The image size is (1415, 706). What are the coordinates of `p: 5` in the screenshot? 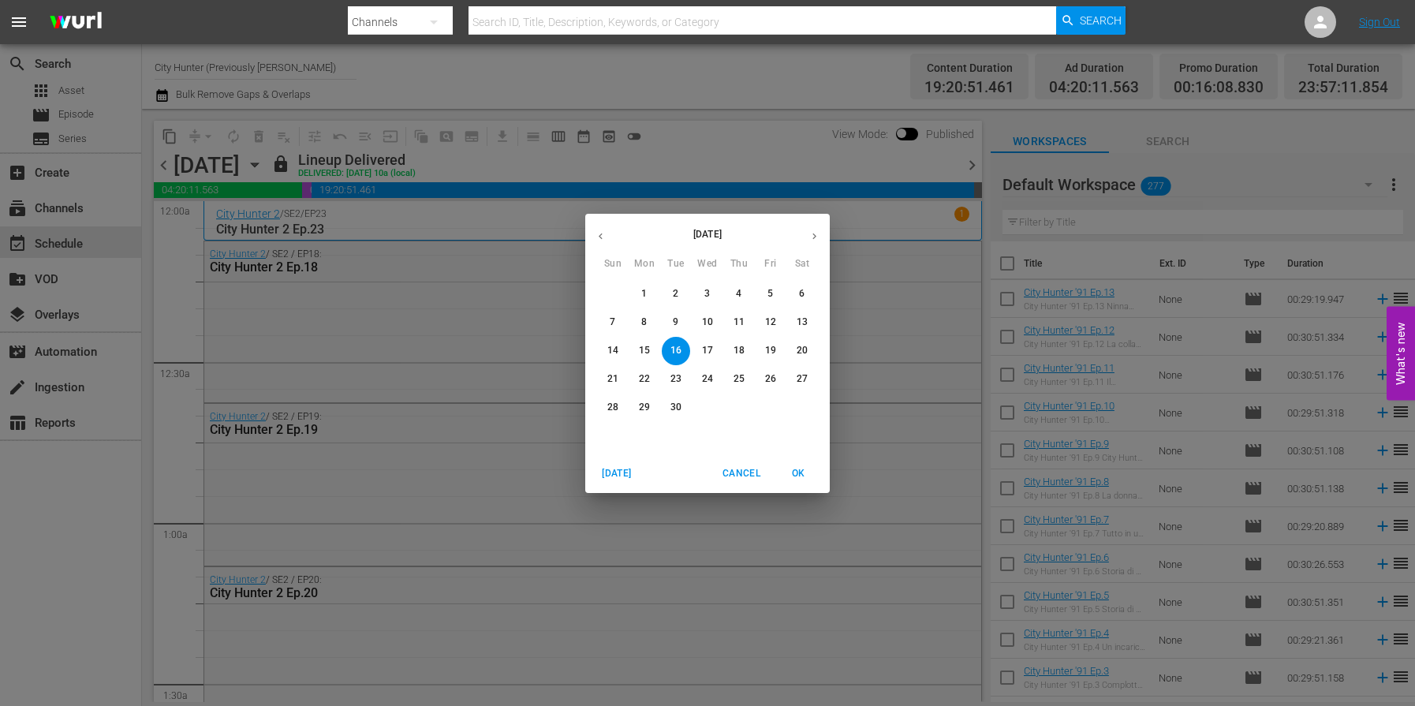 It's located at (770, 293).